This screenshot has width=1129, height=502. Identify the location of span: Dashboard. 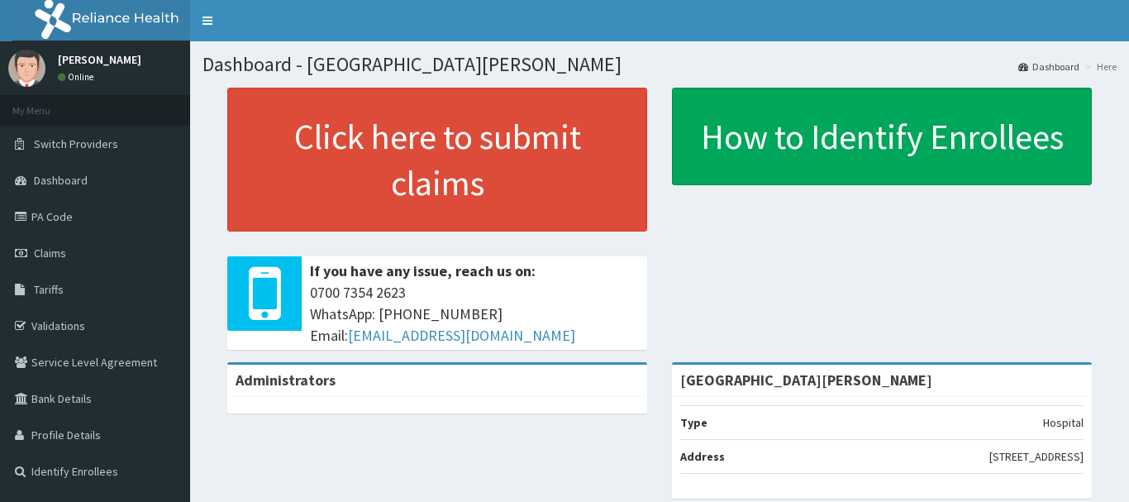
(60, 180).